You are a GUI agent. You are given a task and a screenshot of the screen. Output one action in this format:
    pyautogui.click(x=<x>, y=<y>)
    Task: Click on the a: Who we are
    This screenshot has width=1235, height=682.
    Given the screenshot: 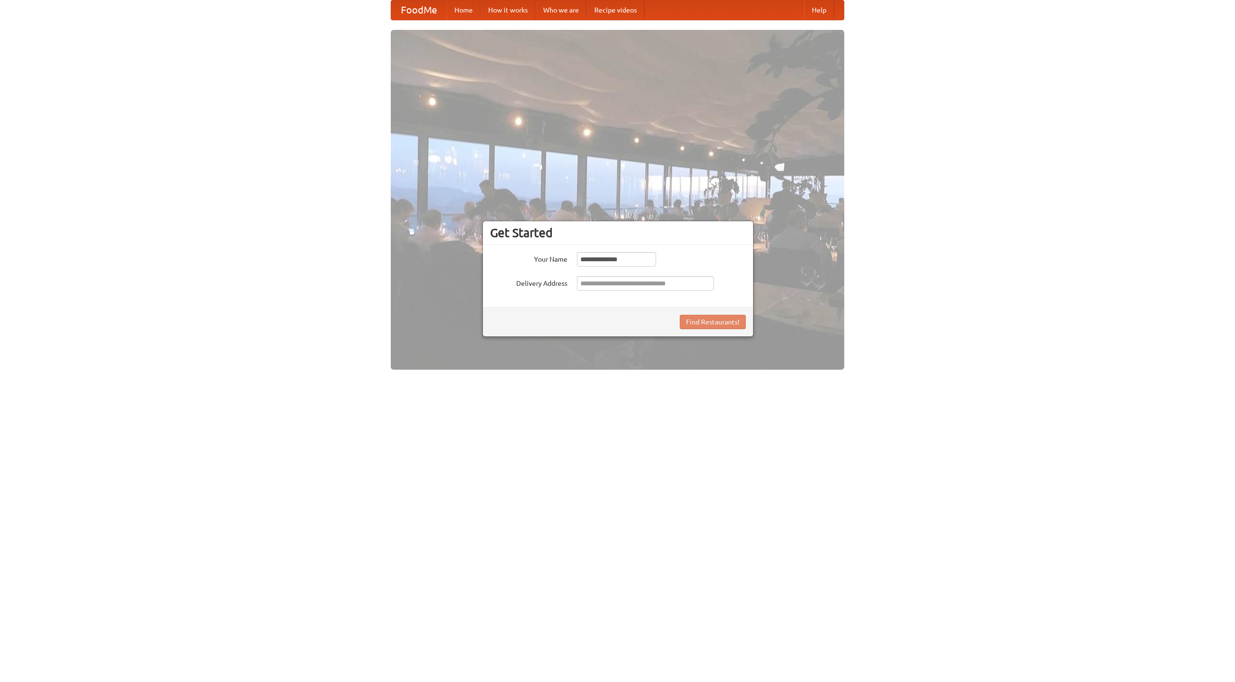 What is the action you would take?
    pyautogui.click(x=561, y=10)
    